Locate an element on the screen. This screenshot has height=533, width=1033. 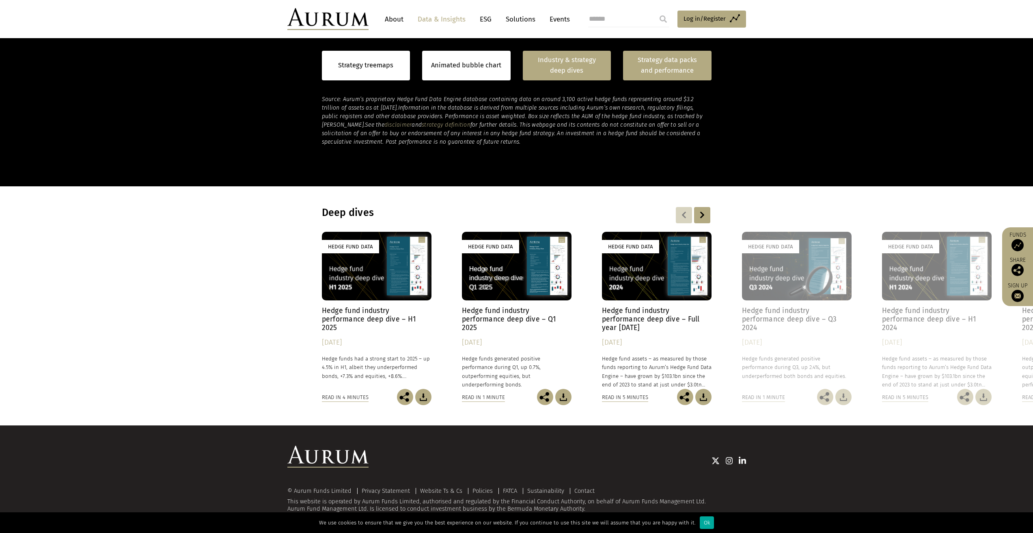
img: Twitter icon is located at coordinates (715, 460).